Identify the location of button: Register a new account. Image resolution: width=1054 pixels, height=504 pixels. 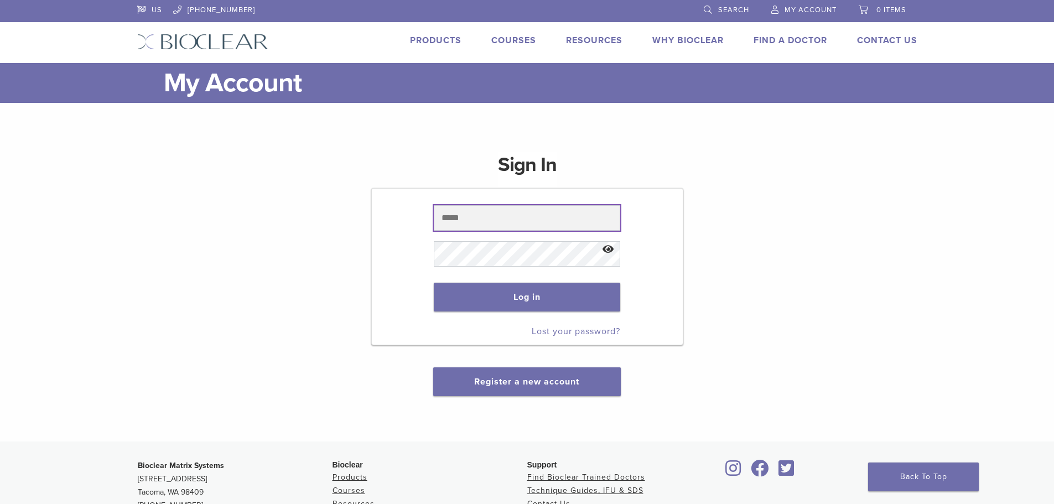
(527, 382).